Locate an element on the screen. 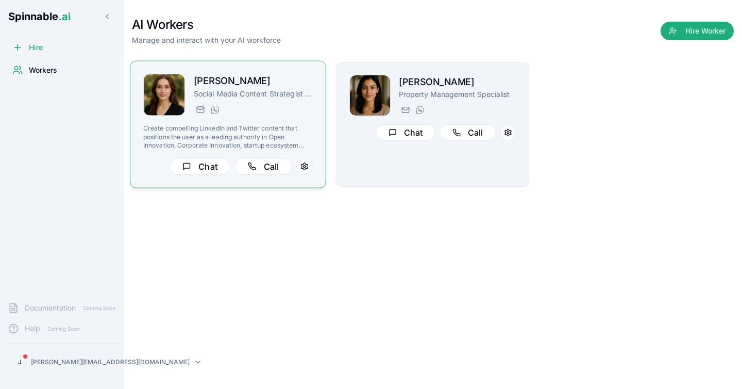  p: Social Media Content Strategist - Innovation Expert is located at coordinates (254, 94).